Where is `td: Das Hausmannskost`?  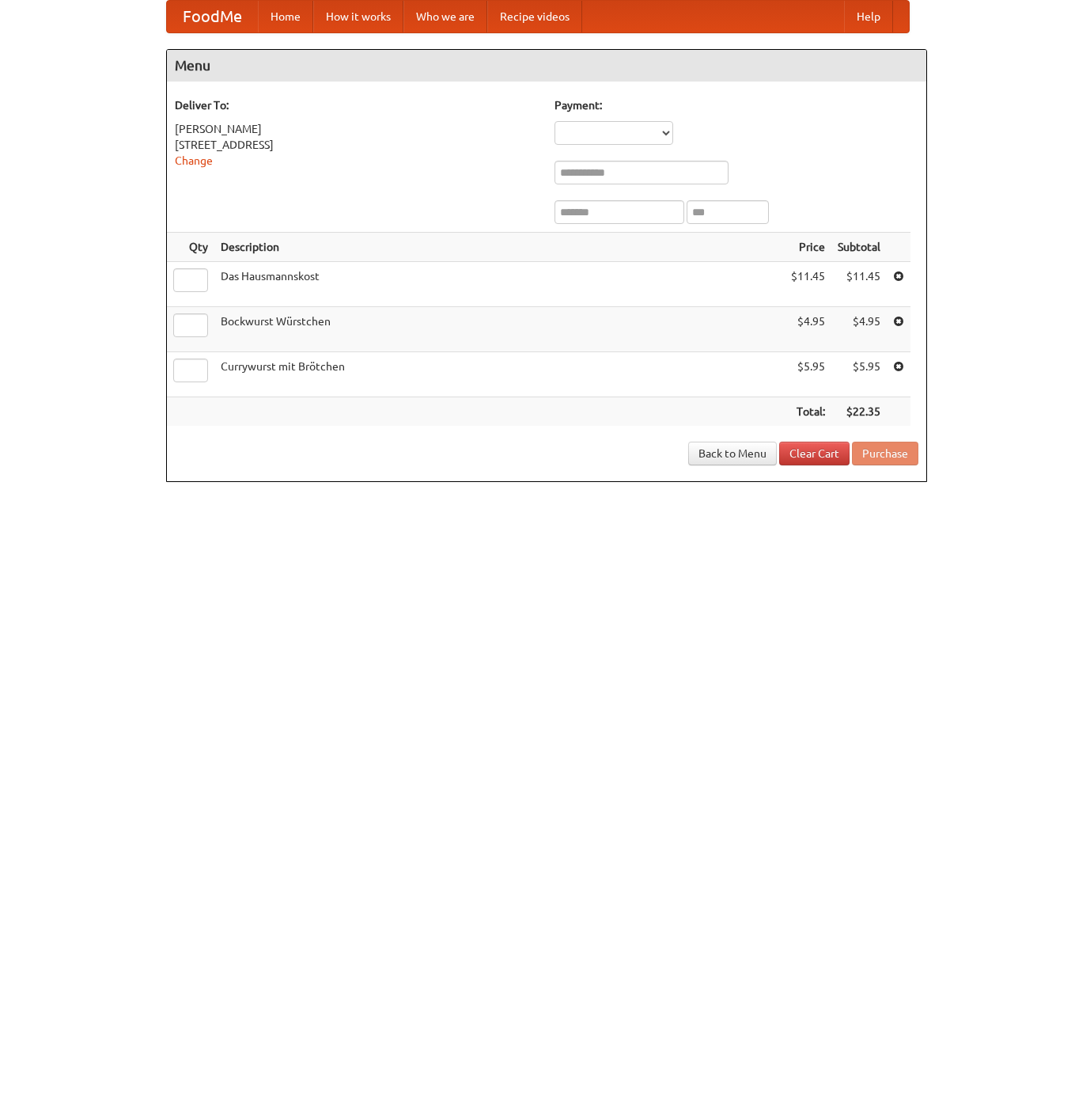 td: Das Hausmannskost is located at coordinates (499, 284).